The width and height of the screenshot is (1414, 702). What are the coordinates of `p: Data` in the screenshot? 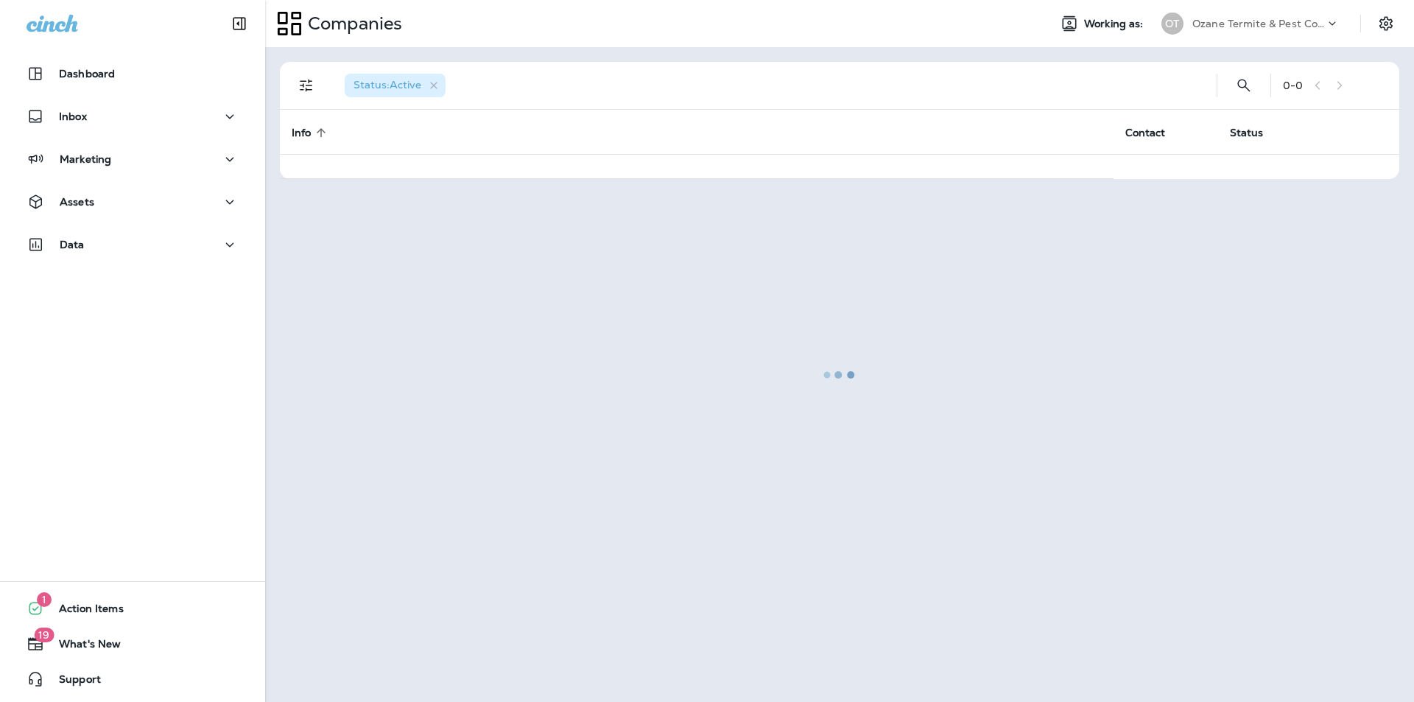 It's located at (72, 244).